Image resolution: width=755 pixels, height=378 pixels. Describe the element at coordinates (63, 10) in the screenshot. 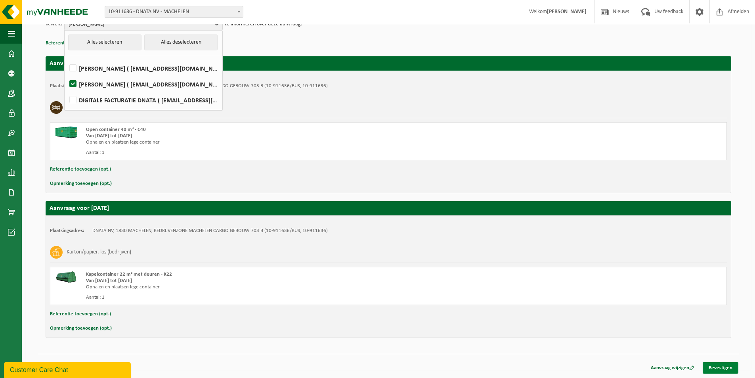

I see `div: Customer Care Chat` at that location.